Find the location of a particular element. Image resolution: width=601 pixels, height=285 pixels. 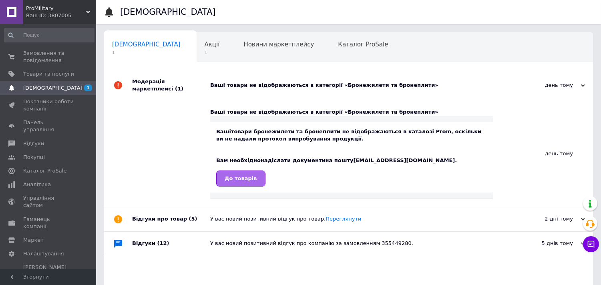

span: Управління сайтом is located at coordinates (48, 202).